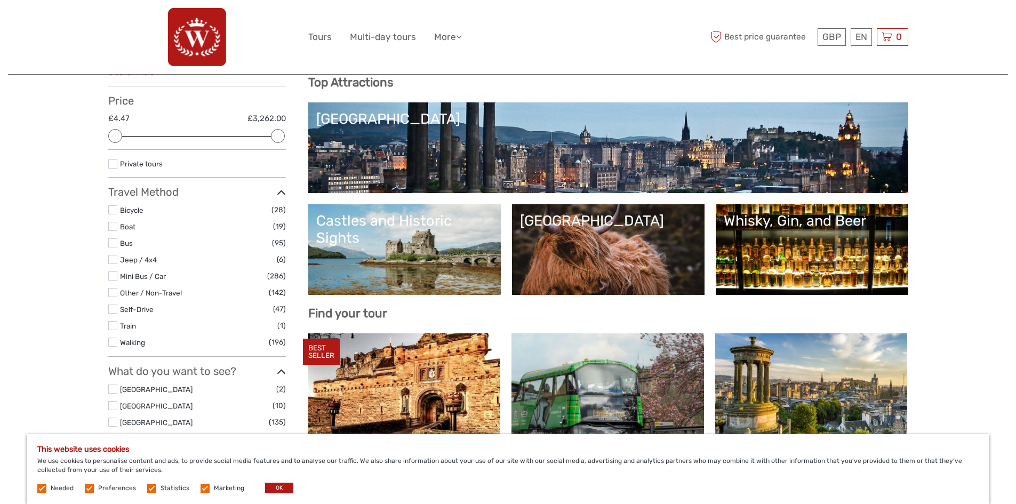  What do you see at coordinates (68, 23) in the screenshot?
I see `p: We're away right now. Please check back later!` at bounding box center [68, 23].